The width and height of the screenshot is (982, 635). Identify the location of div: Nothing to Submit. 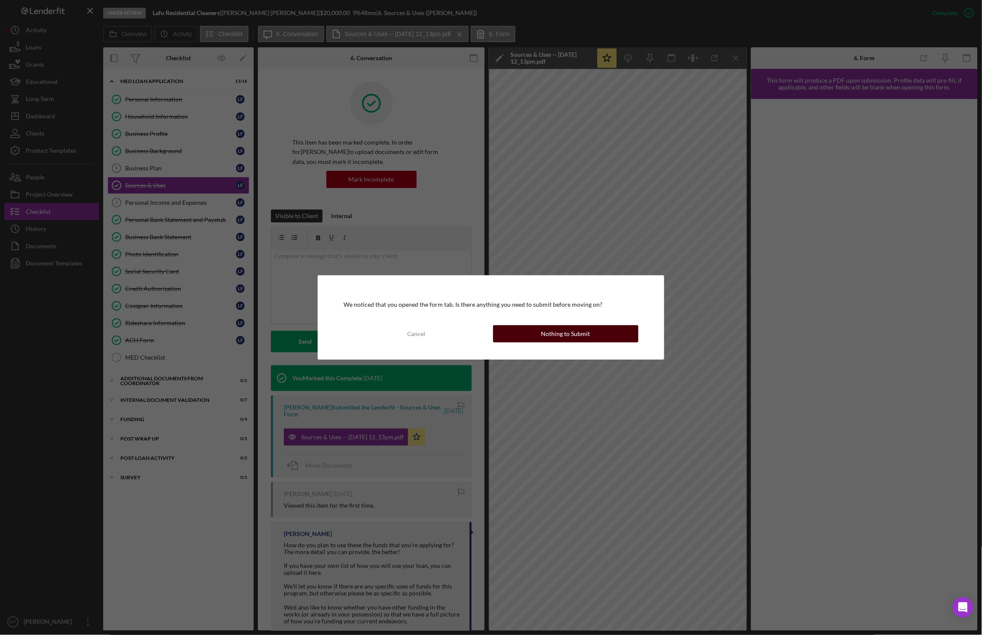
(566, 334).